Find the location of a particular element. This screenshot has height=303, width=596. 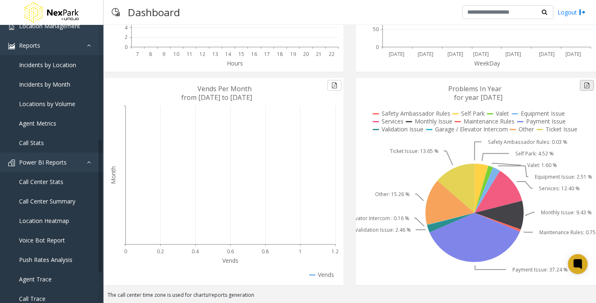

text: 1.2 is located at coordinates (335, 251).